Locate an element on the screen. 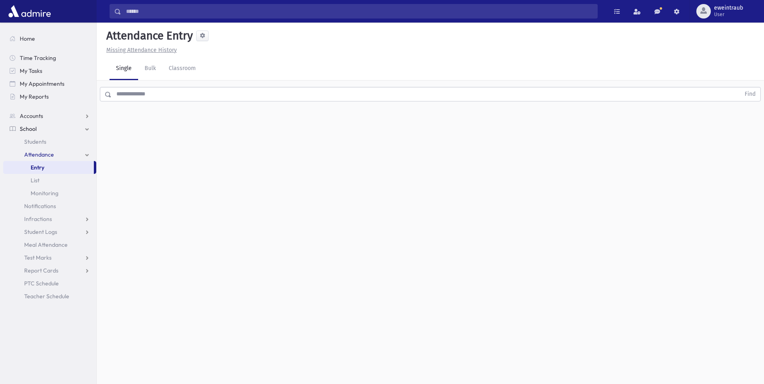  input: Search is located at coordinates (359, 11).